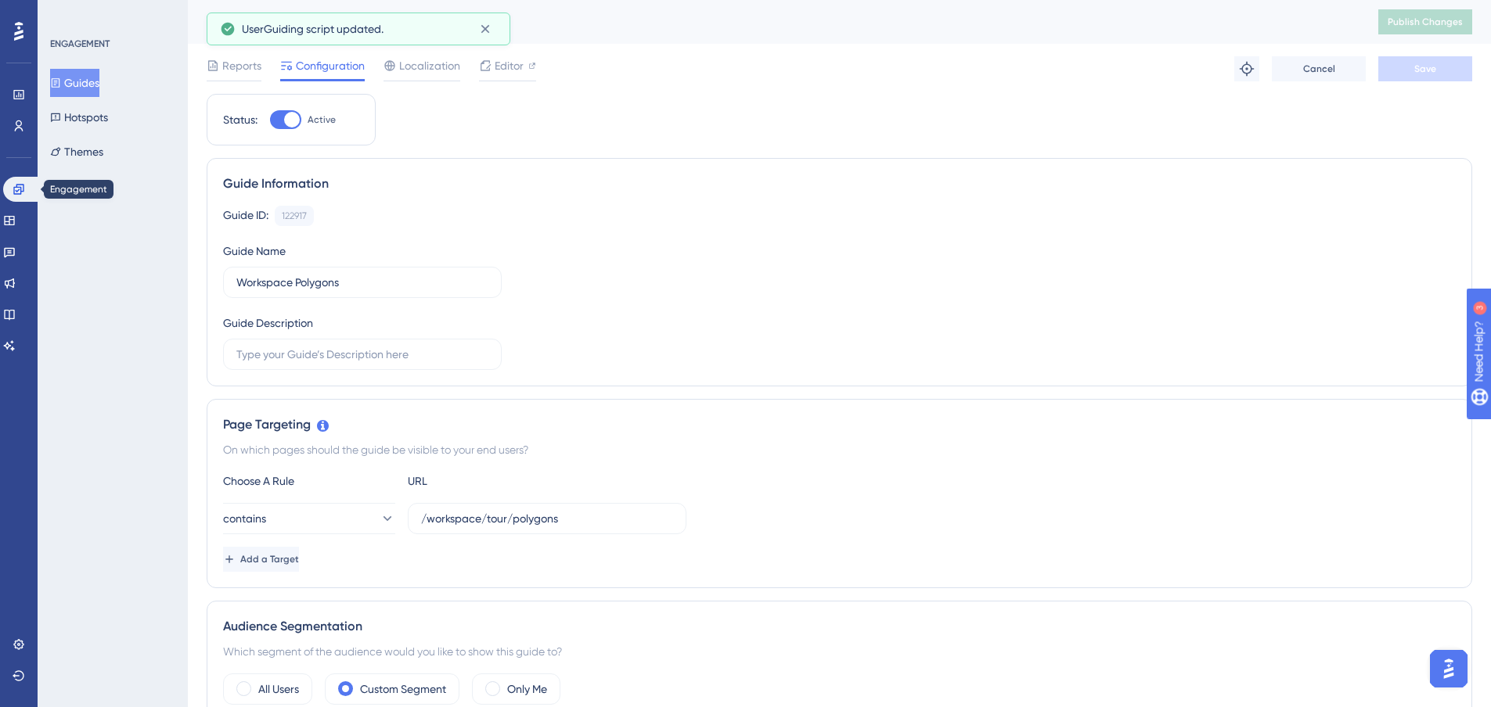 The width and height of the screenshot is (1491, 707). What do you see at coordinates (839, 652) in the screenshot?
I see `div: Which segment of the audience would you like to show this guide to?` at bounding box center [839, 652].